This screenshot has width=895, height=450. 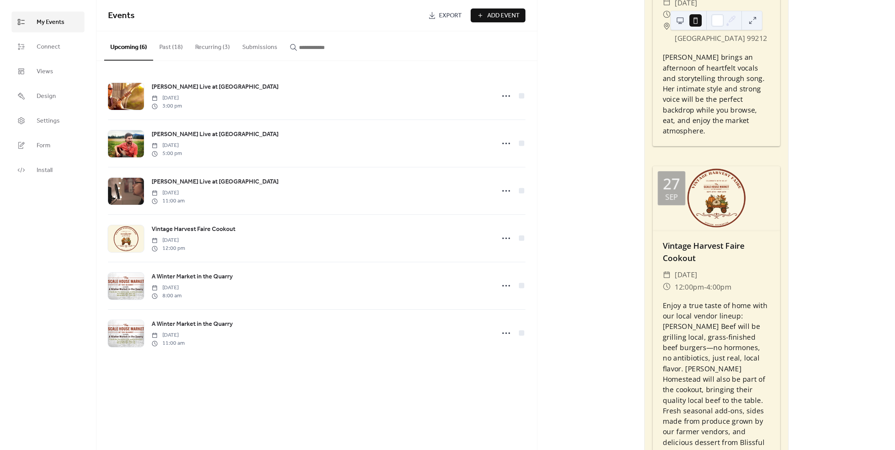 What do you see at coordinates (44, 171) in the screenshot?
I see `span: Install` at bounding box center [44, 171].